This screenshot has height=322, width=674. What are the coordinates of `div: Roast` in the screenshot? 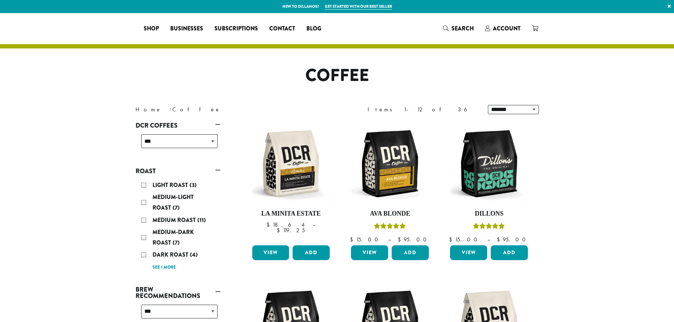 It's located at (178, 226).